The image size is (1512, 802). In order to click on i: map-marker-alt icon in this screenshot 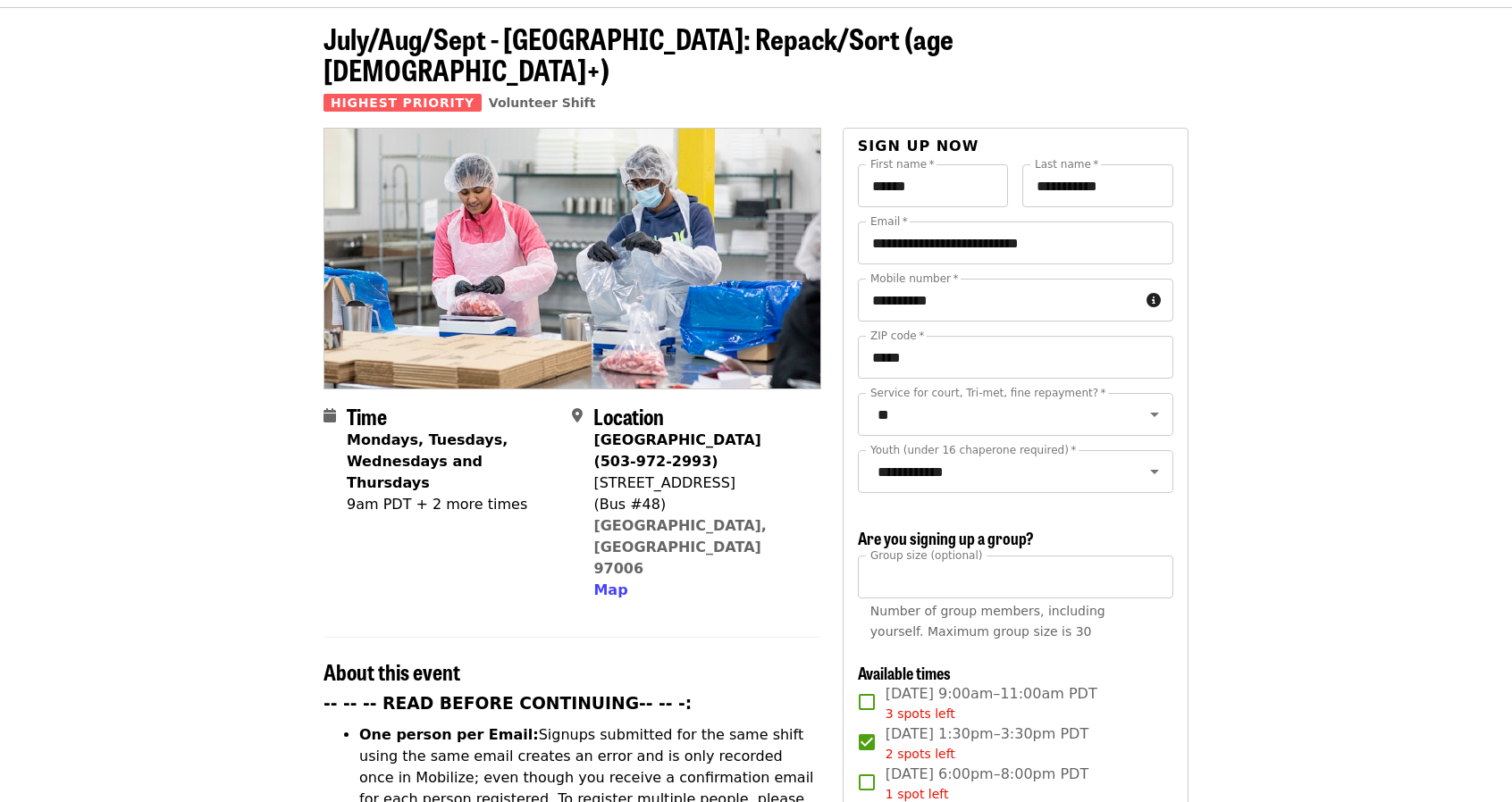, I will do `click(578, 415)`.